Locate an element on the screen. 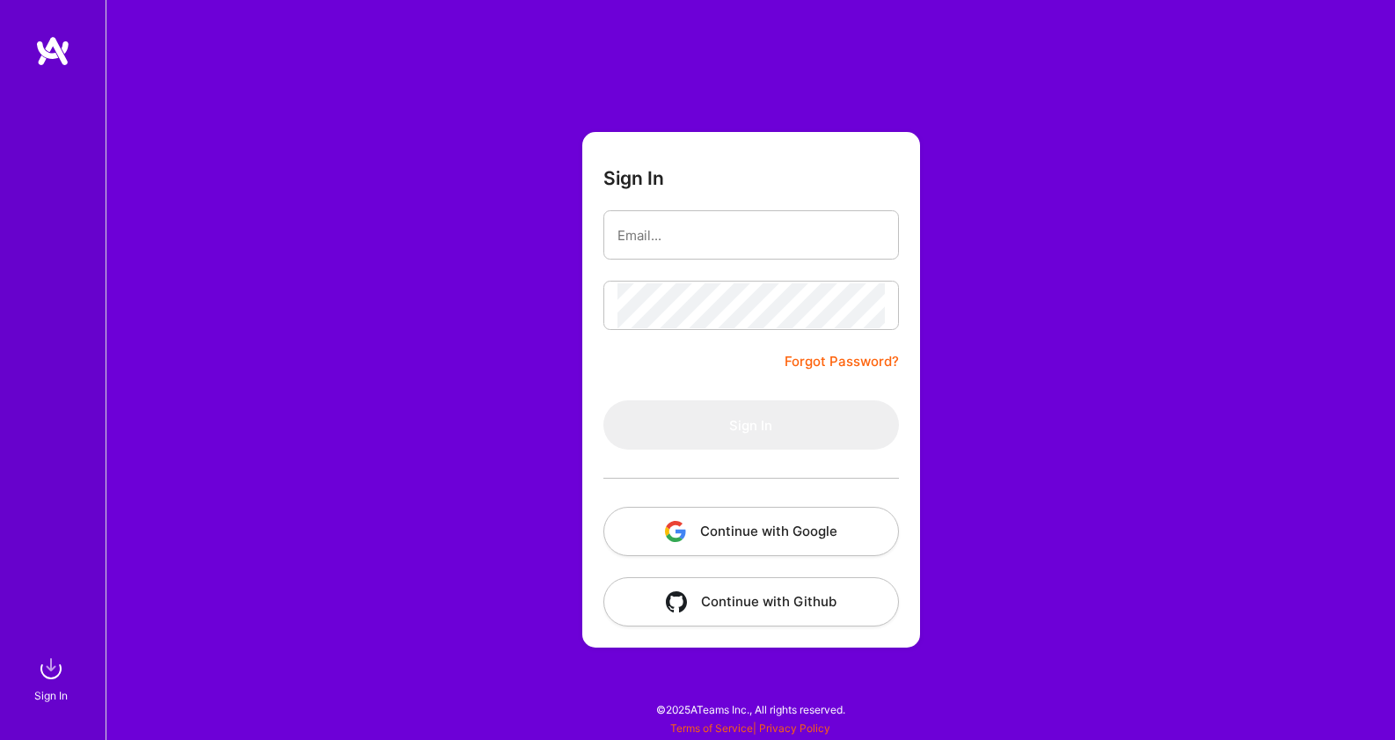 This screenshot has width=1395, height=740. button: Continue with Google is located at coordinates (751, 531).